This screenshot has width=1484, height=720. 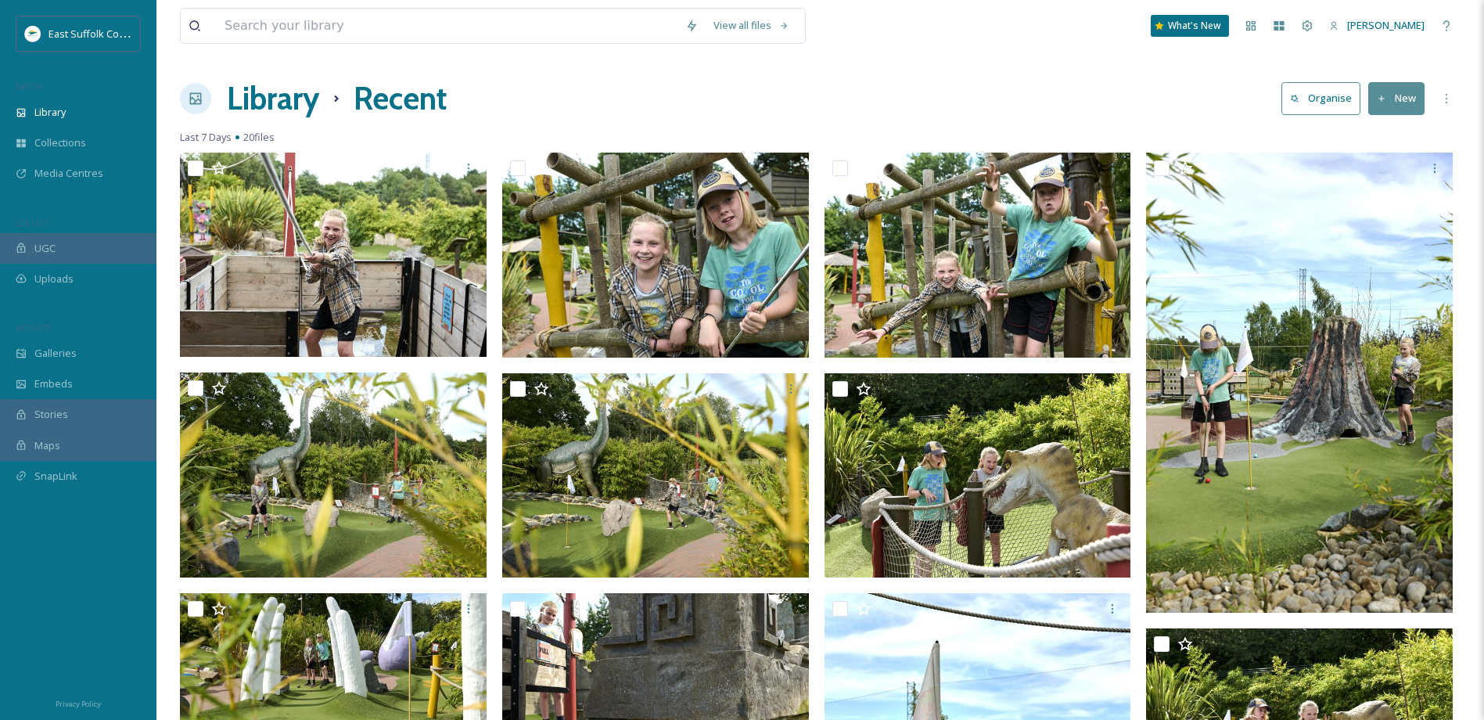 What do you see at coordinates (54, 279) in the screenshot?
I see `span: Uploads` at bounding box center [54, 279].